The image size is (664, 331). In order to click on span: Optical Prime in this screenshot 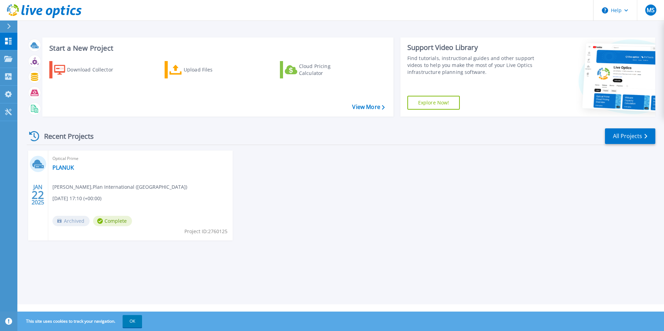, I will do `click(140, 159)`.